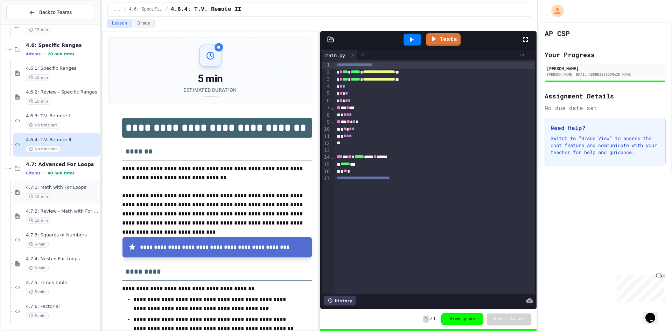  What do you see at coordinates (62, 282) in the screenshot?
I see `span: 4.7.5: Times Table` at bounding box center [62, 282].